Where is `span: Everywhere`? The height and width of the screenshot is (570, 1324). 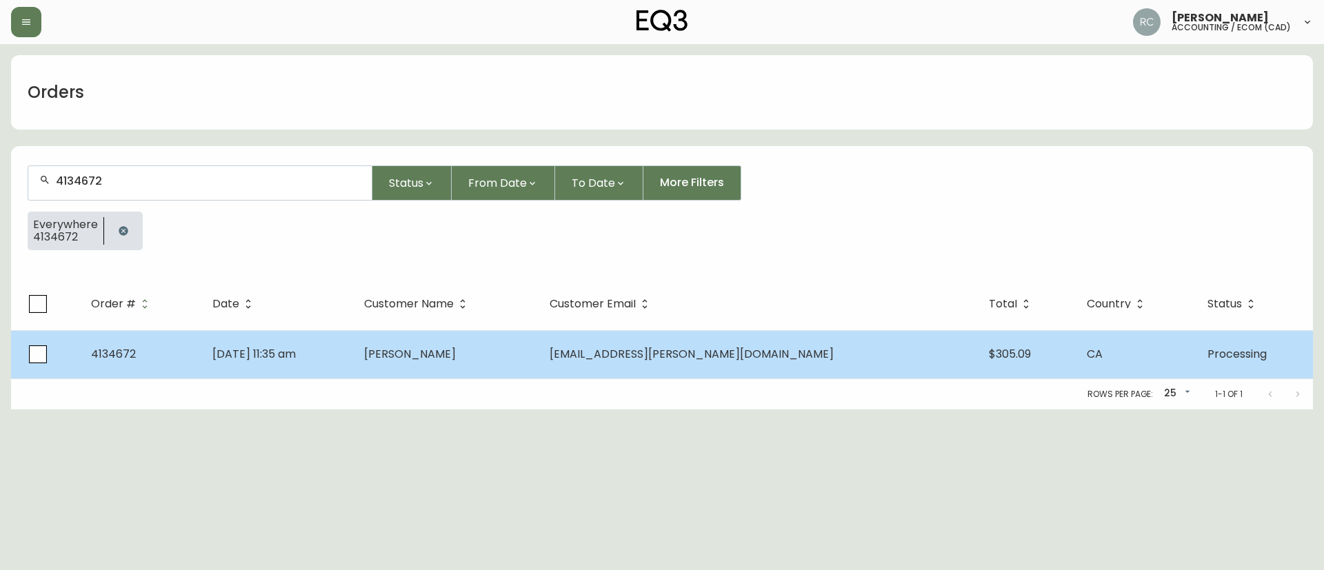 span: Everywhere is located at coordinates (66, 225).